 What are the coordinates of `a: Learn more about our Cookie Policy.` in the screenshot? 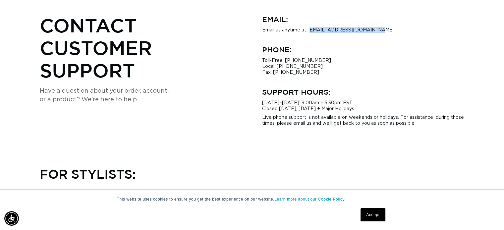 It's located at (310, 200).